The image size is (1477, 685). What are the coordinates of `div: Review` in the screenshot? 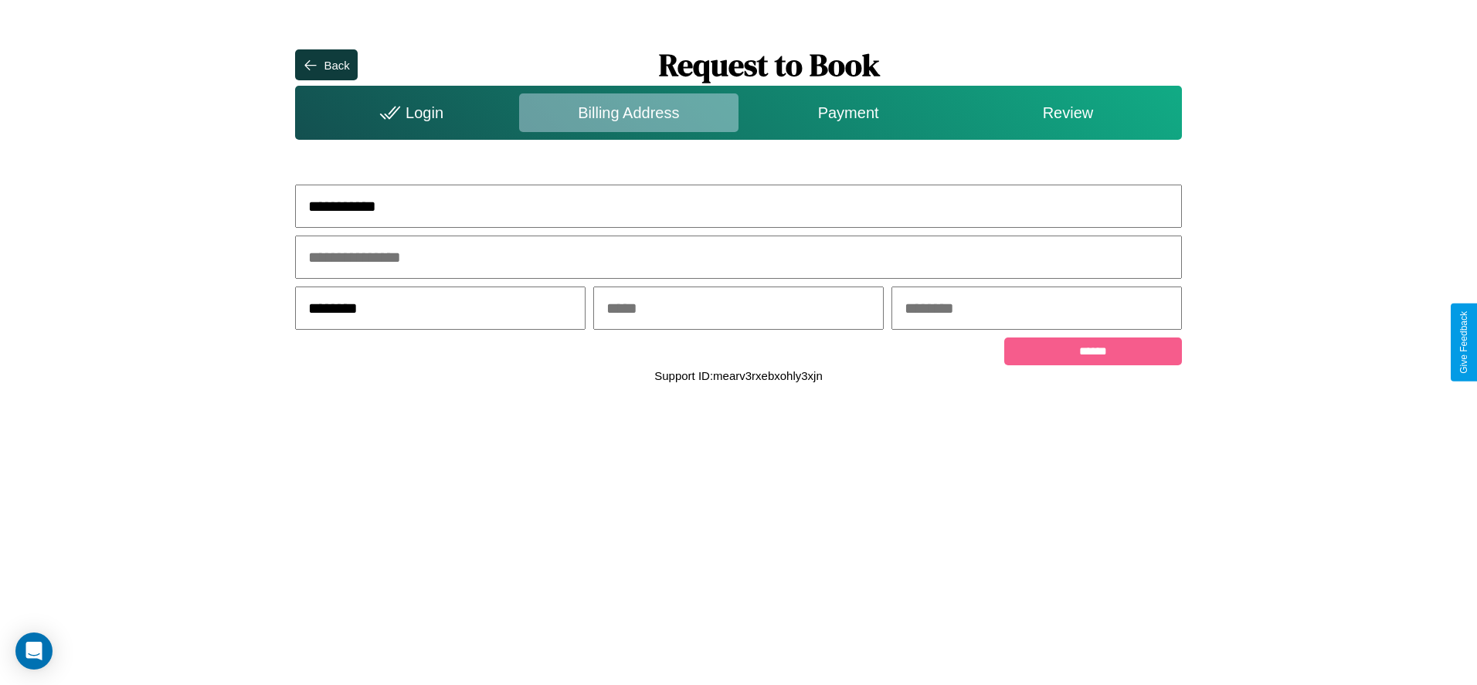 It's located at (1068, 113).